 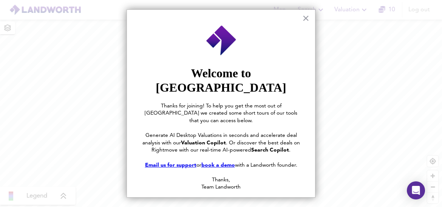 I want to click on img: Employee Photo, so click(x=221, y=40).